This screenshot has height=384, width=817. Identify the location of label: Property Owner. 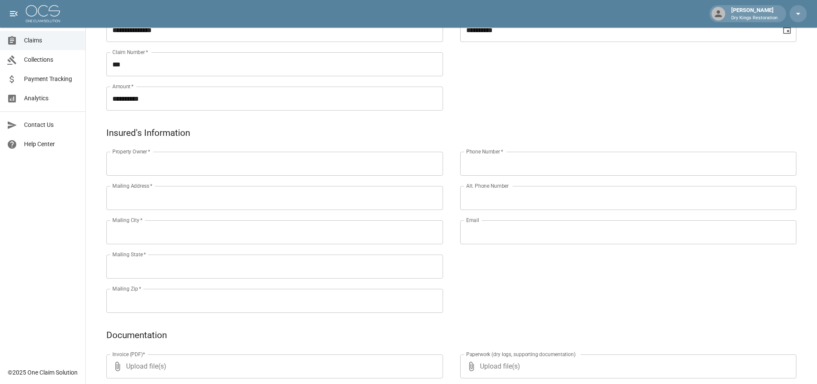
(131, 151).